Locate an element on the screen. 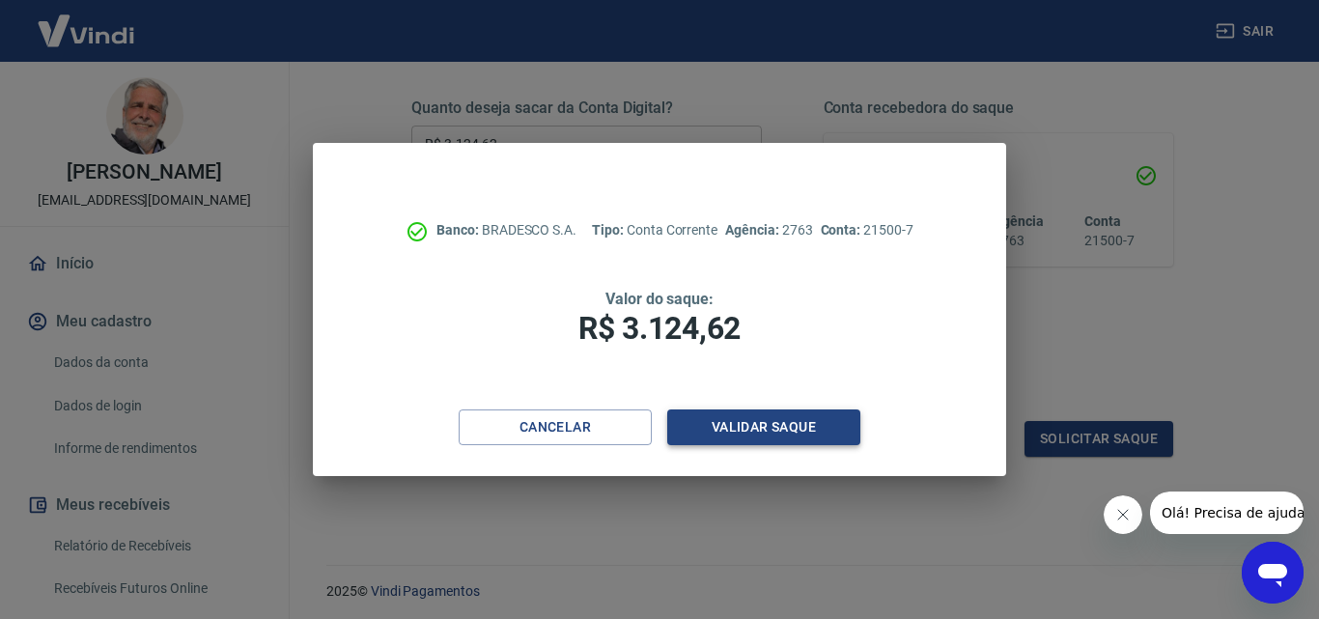 The image size is (1319, 619). p: Conta Corrente is located at coordinates (655, 230).